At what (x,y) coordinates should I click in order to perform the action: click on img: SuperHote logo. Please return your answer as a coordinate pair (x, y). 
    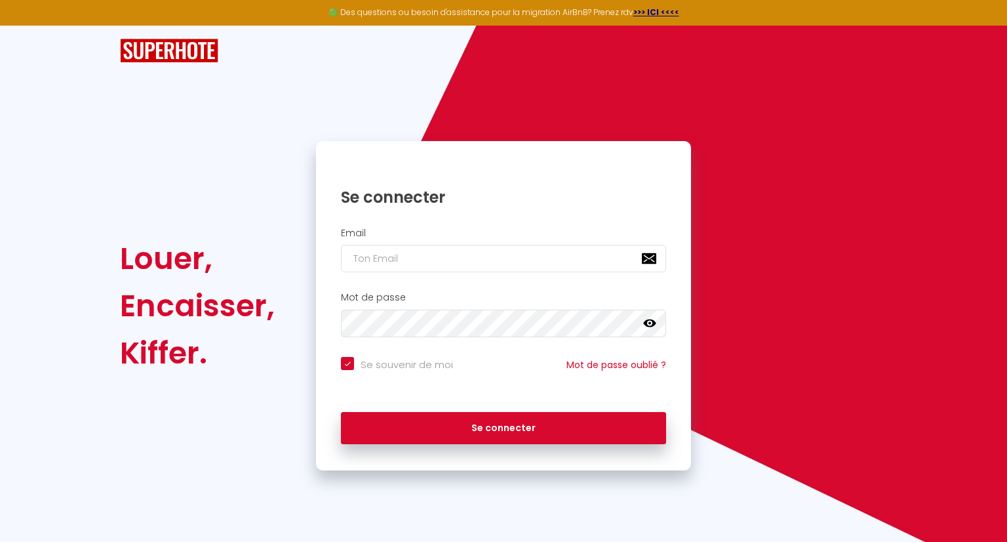
    Looking at the image, I should click on (169, 50).